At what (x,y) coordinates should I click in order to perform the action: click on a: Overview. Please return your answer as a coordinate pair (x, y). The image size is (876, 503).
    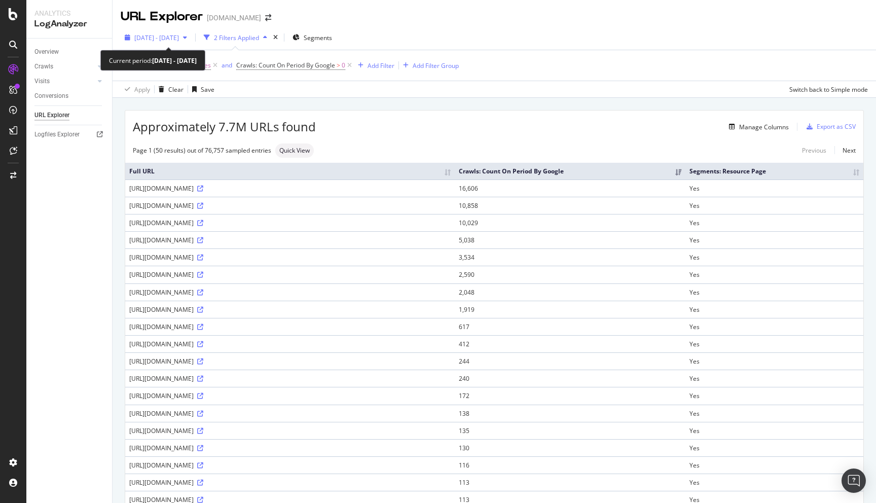
    Looking at the image, I should click on (69, 52).